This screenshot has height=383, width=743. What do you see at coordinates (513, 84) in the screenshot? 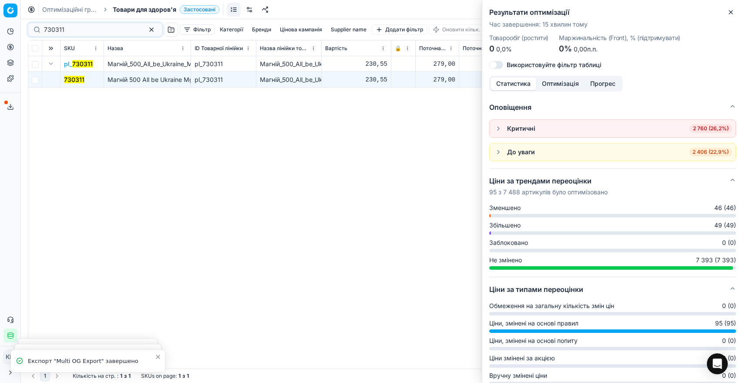
I see `button: Статистика` at bounding box center [513, 84].